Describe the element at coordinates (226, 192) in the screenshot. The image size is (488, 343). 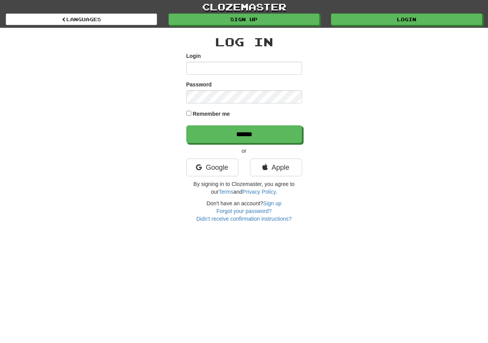
I see `a: Terms` at that location.